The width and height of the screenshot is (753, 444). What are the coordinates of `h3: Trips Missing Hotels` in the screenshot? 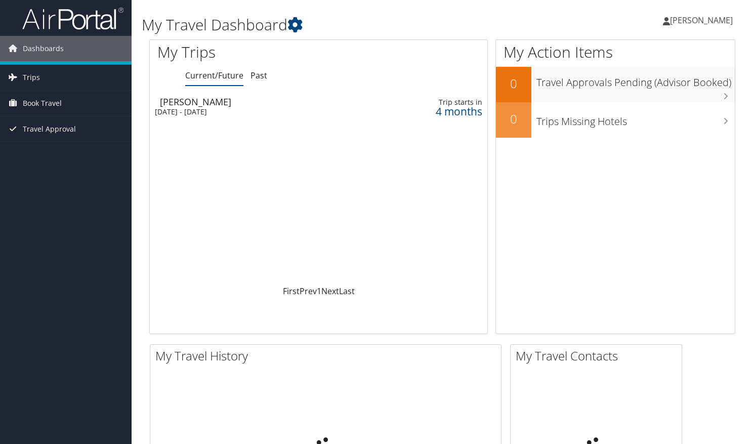 It's located at (636, 119).